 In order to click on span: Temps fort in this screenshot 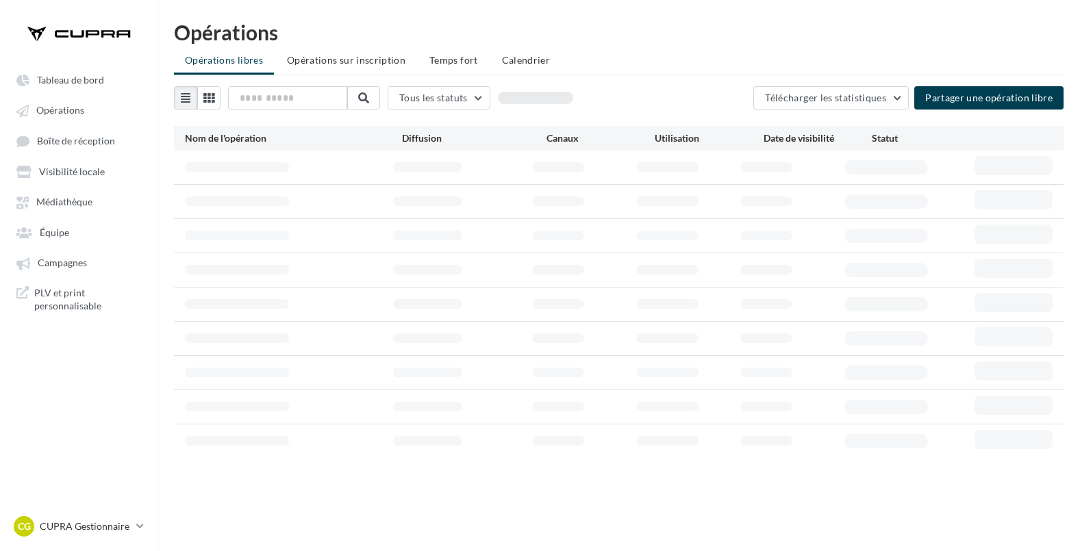, I will do `click(453, 60)`.